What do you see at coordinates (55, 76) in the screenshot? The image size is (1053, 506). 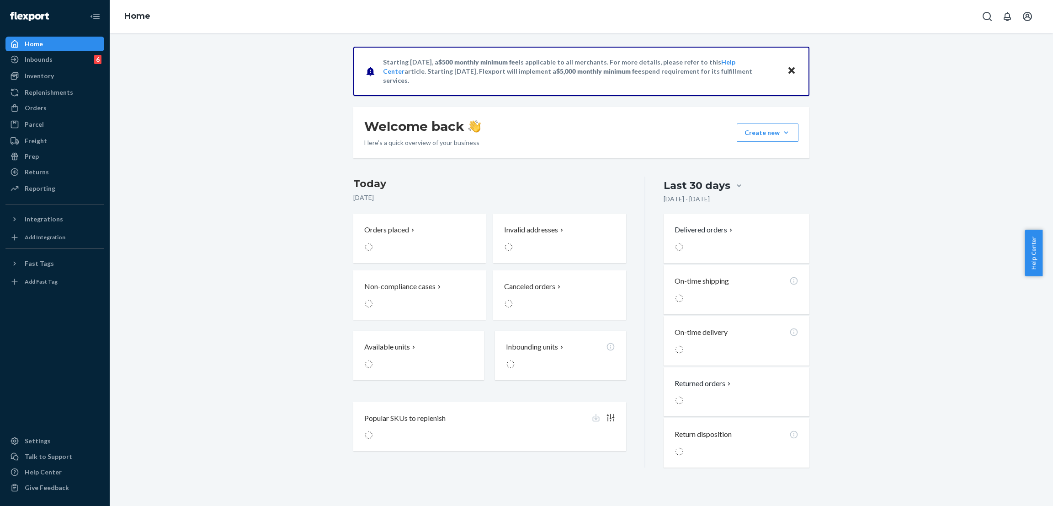 I see `a: Inventory` at bounding box center [55, 76].